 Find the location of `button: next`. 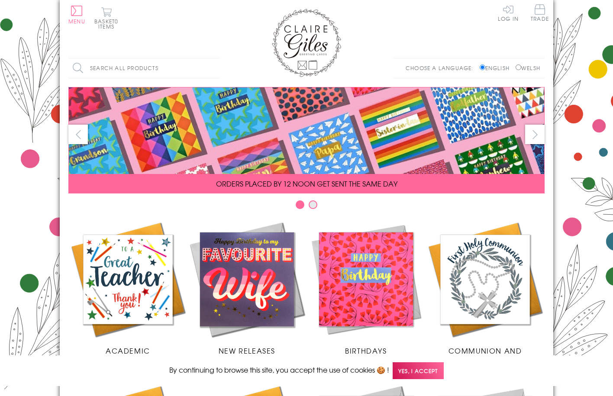

button: next is located at coordinates (535, 134).